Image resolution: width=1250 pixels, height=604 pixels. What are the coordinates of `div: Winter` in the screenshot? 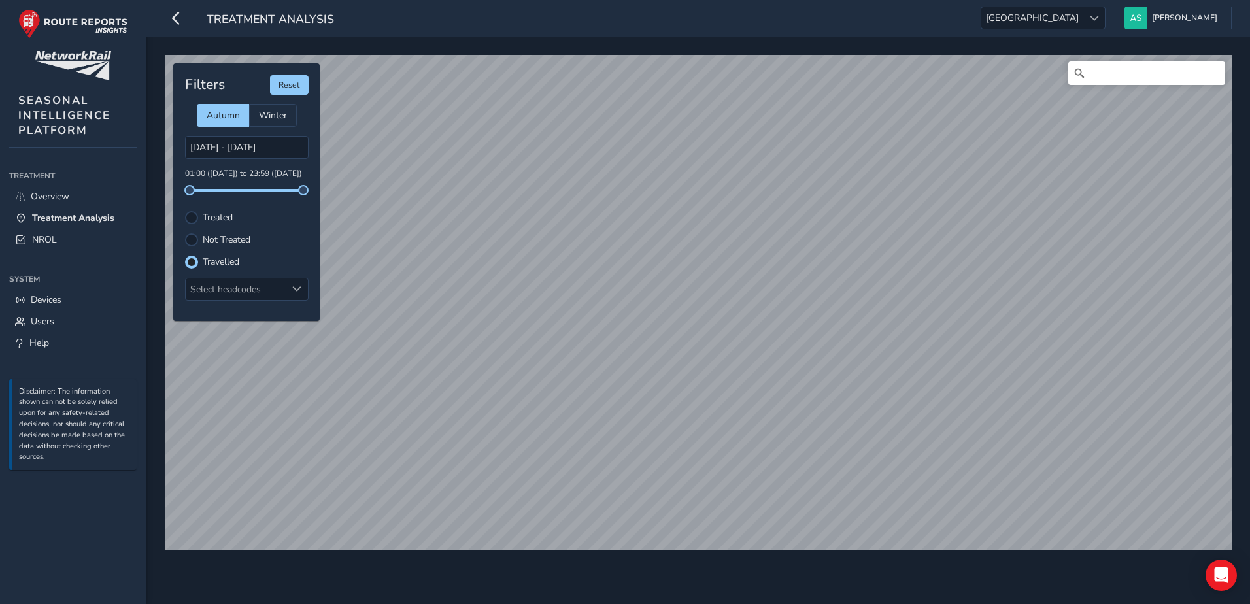 It's located at (273, 115).